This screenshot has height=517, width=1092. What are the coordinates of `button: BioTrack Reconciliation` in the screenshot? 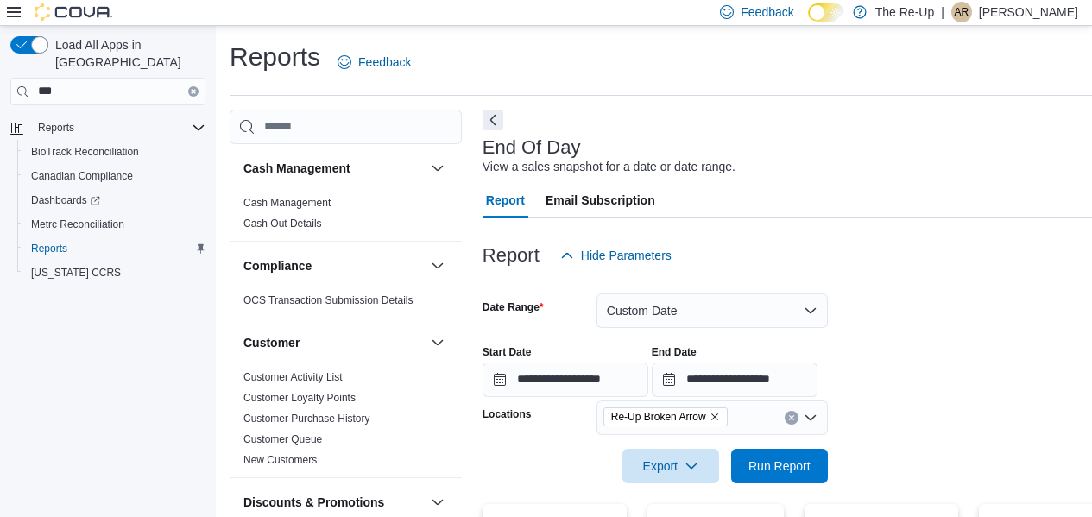 It's located at (115, 152).